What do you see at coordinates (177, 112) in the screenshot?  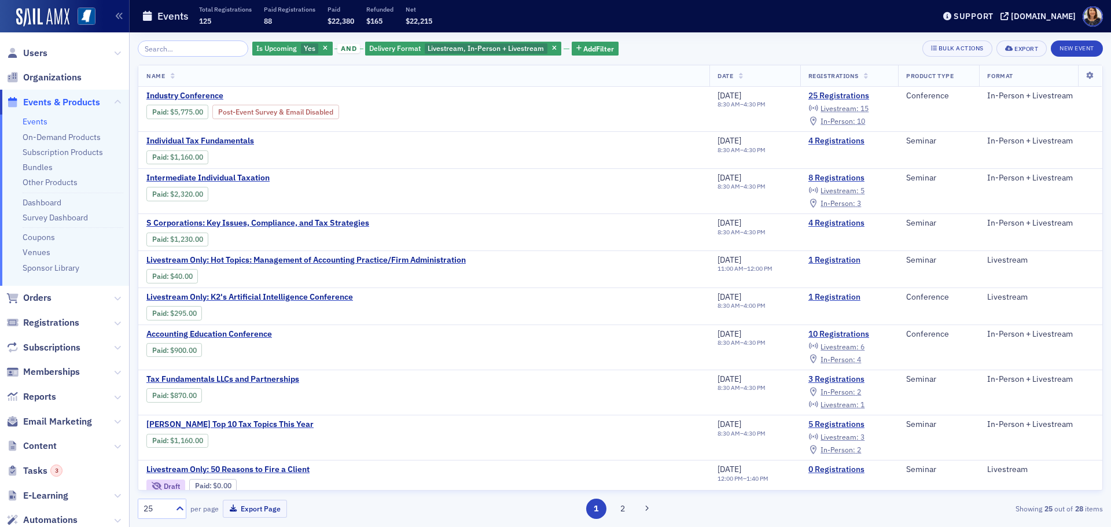 I see `div: Paid: 28 - $577500` at bounding box center [177, 112].